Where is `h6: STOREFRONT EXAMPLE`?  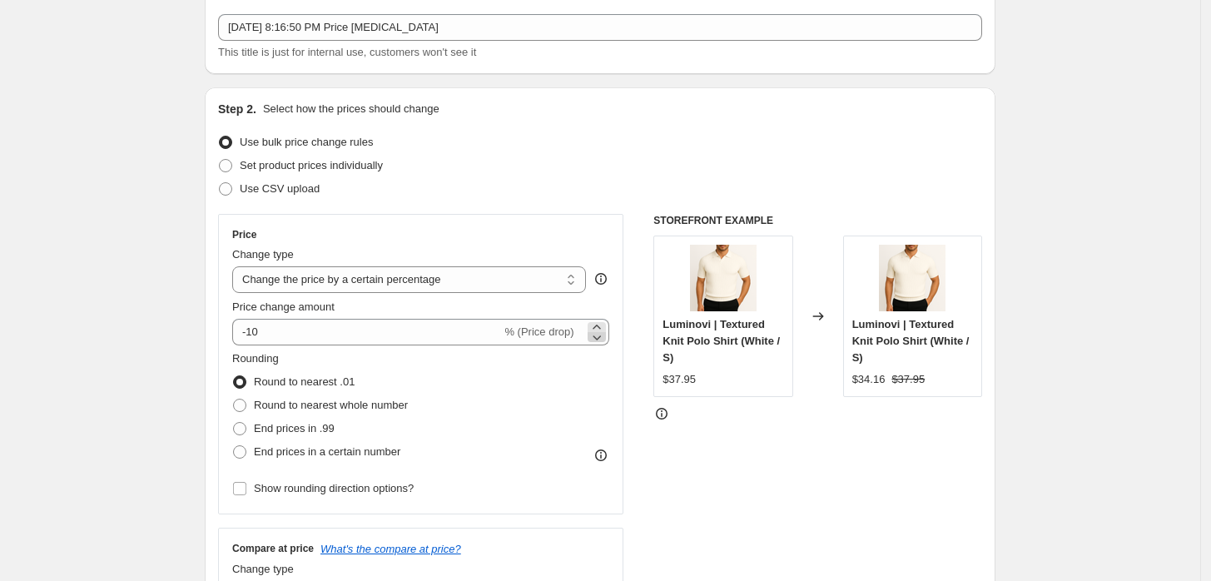
h6: STOREFRONT EXAMPLE is located at coordinates (817, 220).